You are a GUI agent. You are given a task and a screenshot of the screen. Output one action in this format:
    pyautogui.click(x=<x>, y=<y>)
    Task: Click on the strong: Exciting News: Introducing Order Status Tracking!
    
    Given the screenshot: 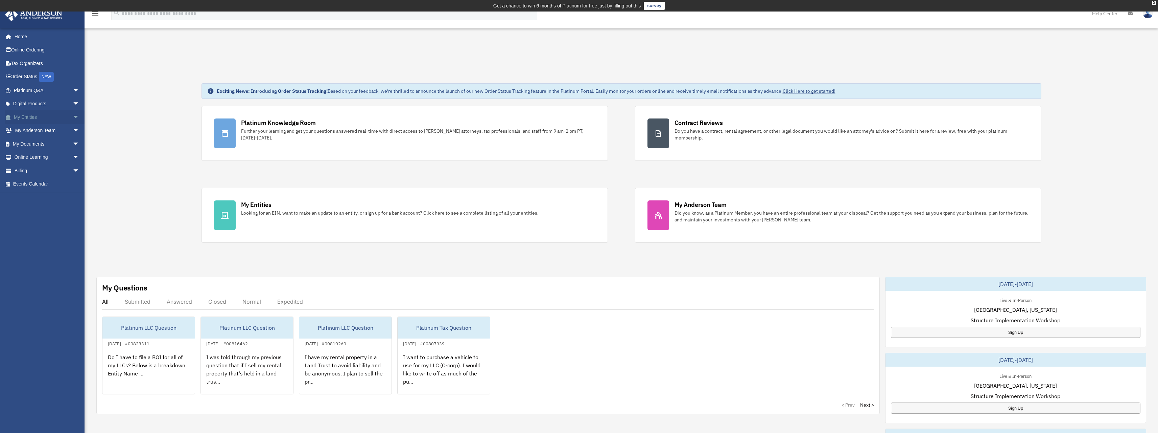 What is the action you would take?
    pyautogui.click(x=272, y=91)
    